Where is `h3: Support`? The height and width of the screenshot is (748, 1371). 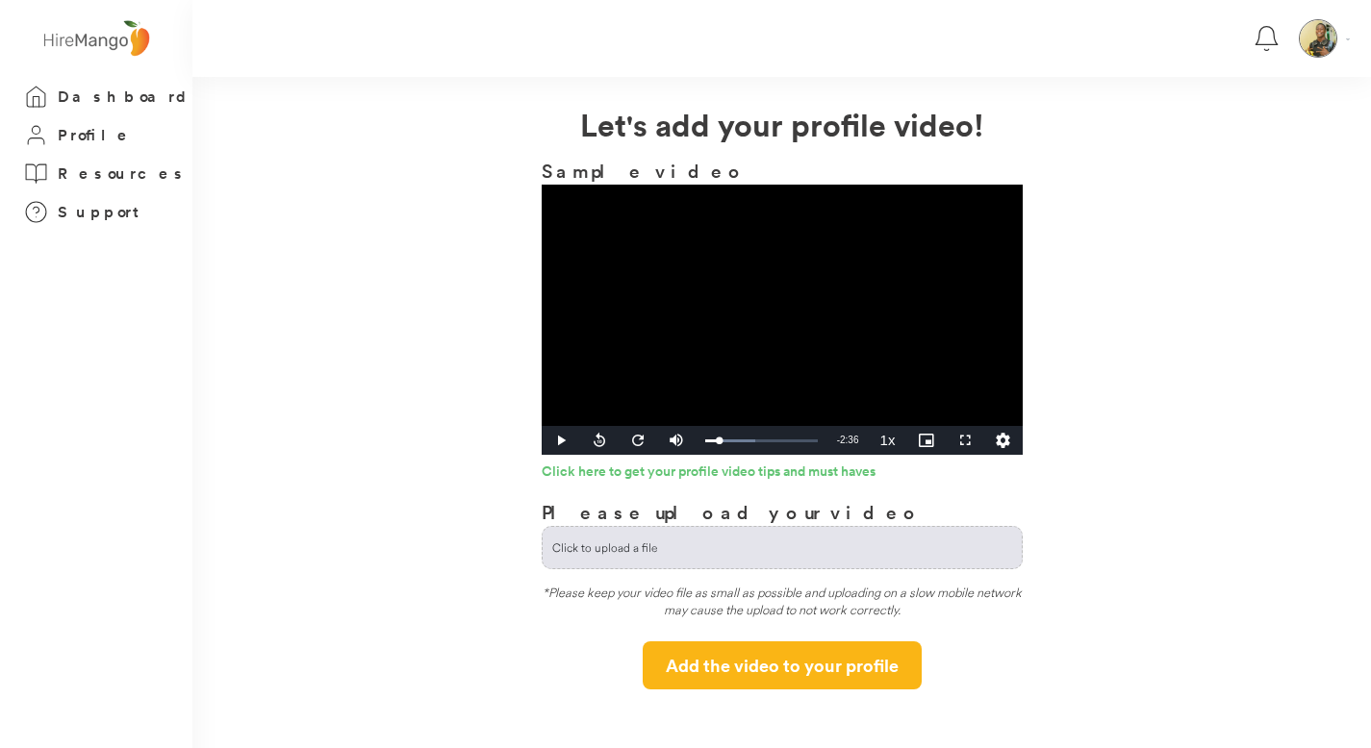
h3: Support is located at coordinates (103, 212).